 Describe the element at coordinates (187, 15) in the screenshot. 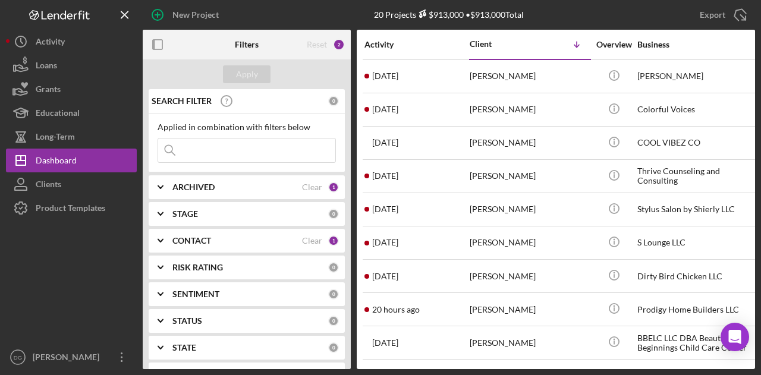

I see `button: New Project` at that location.